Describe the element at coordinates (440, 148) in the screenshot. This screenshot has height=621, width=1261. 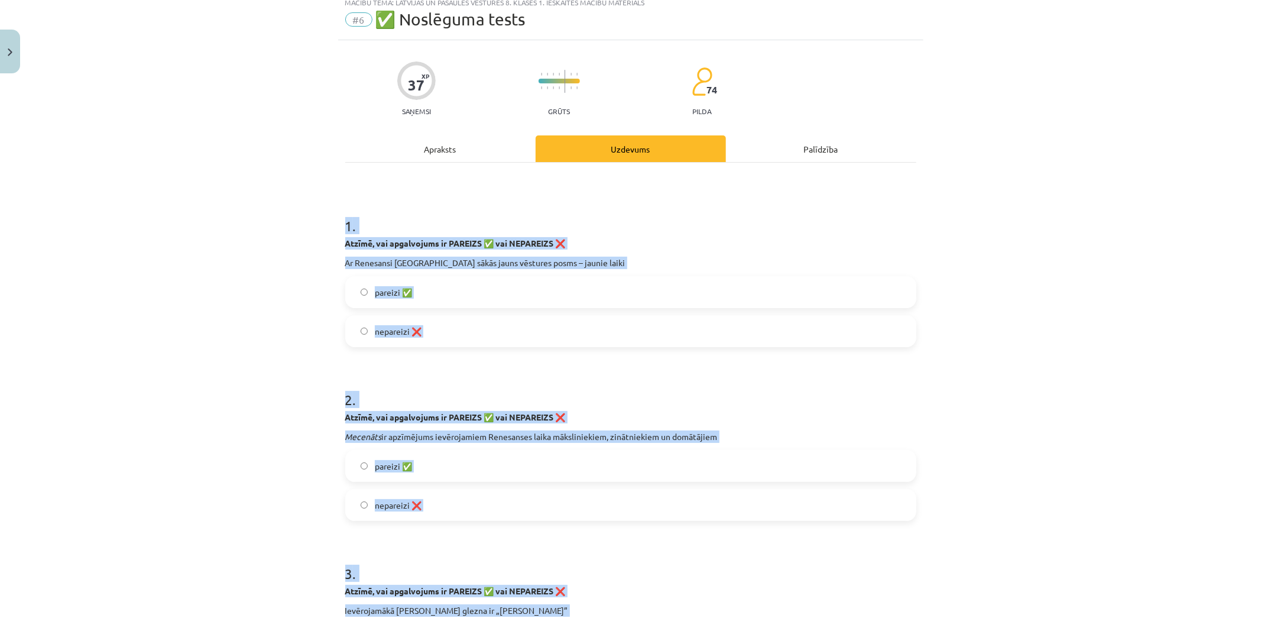
I see `div: Apraksts` at that location.